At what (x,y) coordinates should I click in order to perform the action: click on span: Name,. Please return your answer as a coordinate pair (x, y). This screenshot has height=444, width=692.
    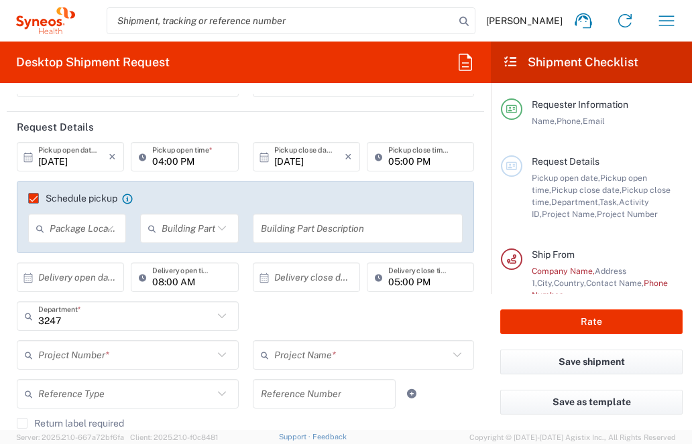
    Looking at the image, I should click on (544, 121).